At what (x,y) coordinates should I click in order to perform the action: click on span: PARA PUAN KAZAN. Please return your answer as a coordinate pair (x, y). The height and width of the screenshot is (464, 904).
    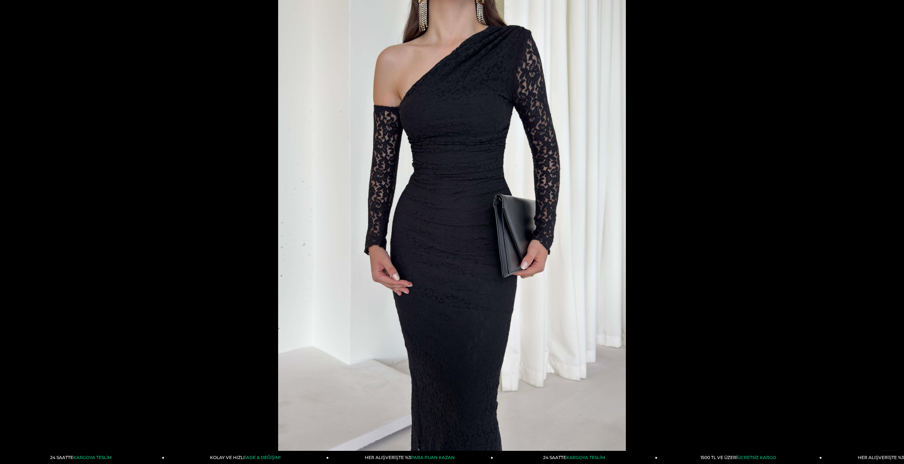
    Looking at the image, I should click on (433, 457).